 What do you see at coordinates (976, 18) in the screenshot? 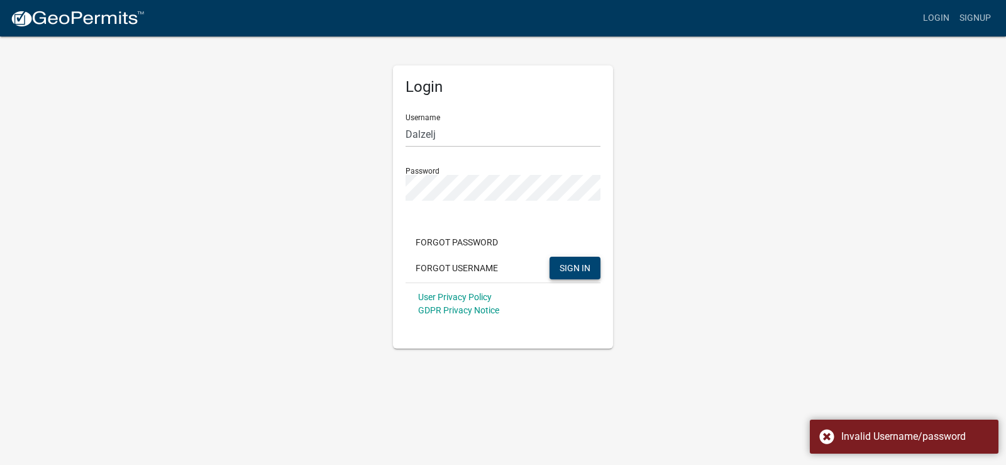
I see `a: Signup` at bounding box center [976, 18].